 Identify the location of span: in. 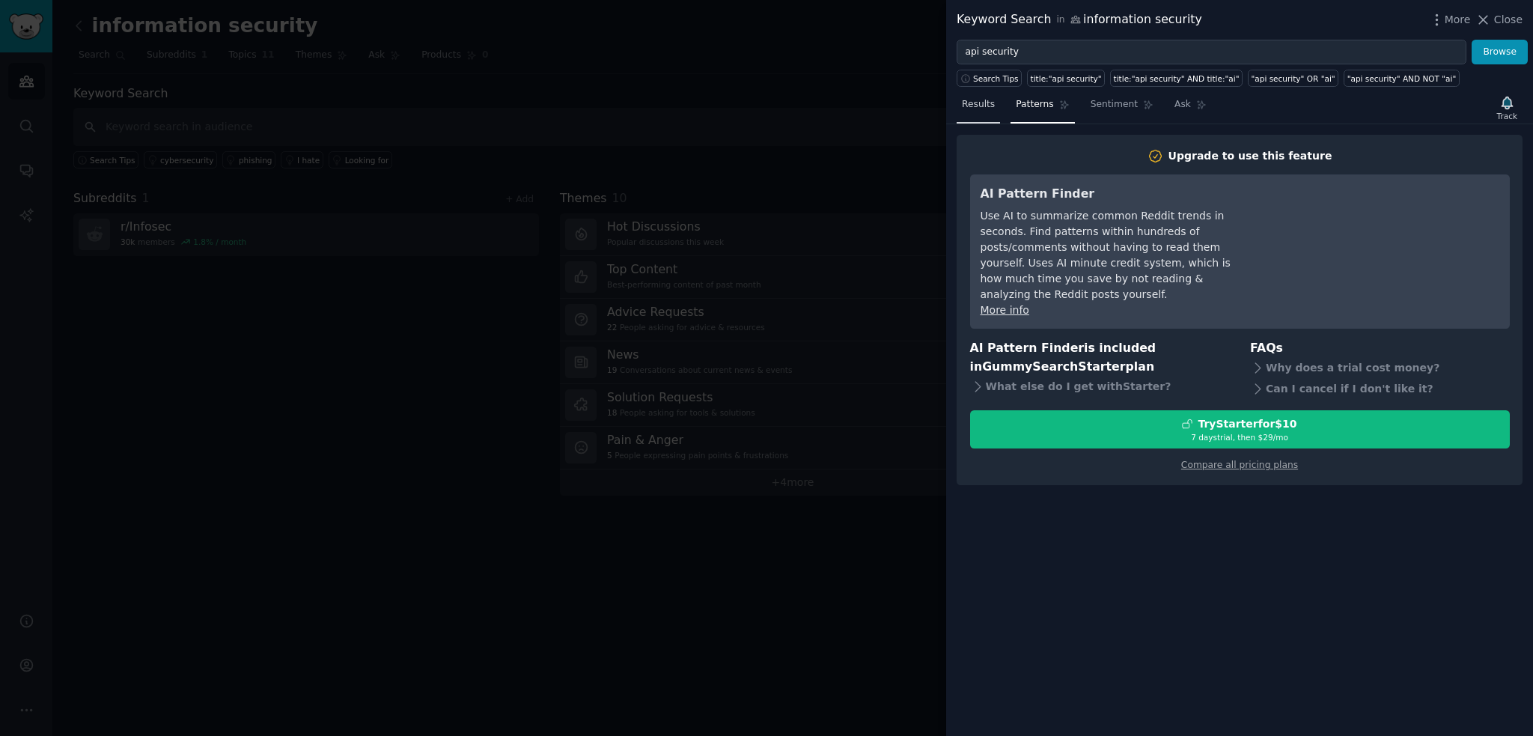
(1060, 20).